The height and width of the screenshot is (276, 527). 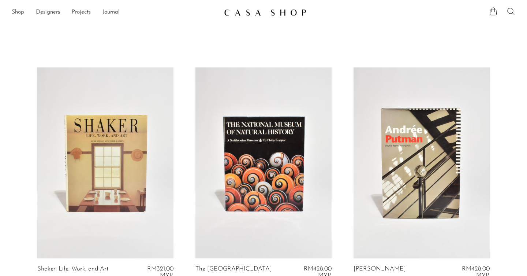 I want to click on a: Shop, so click(x=18, y=12).